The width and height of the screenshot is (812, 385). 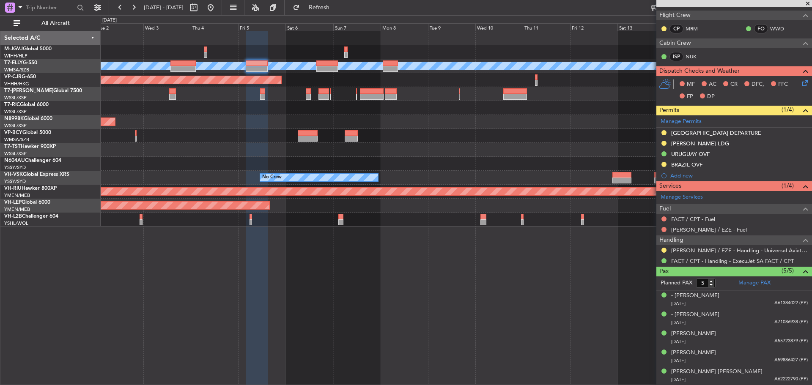 I want to click on a: MRM, so click(x=695, y=29).